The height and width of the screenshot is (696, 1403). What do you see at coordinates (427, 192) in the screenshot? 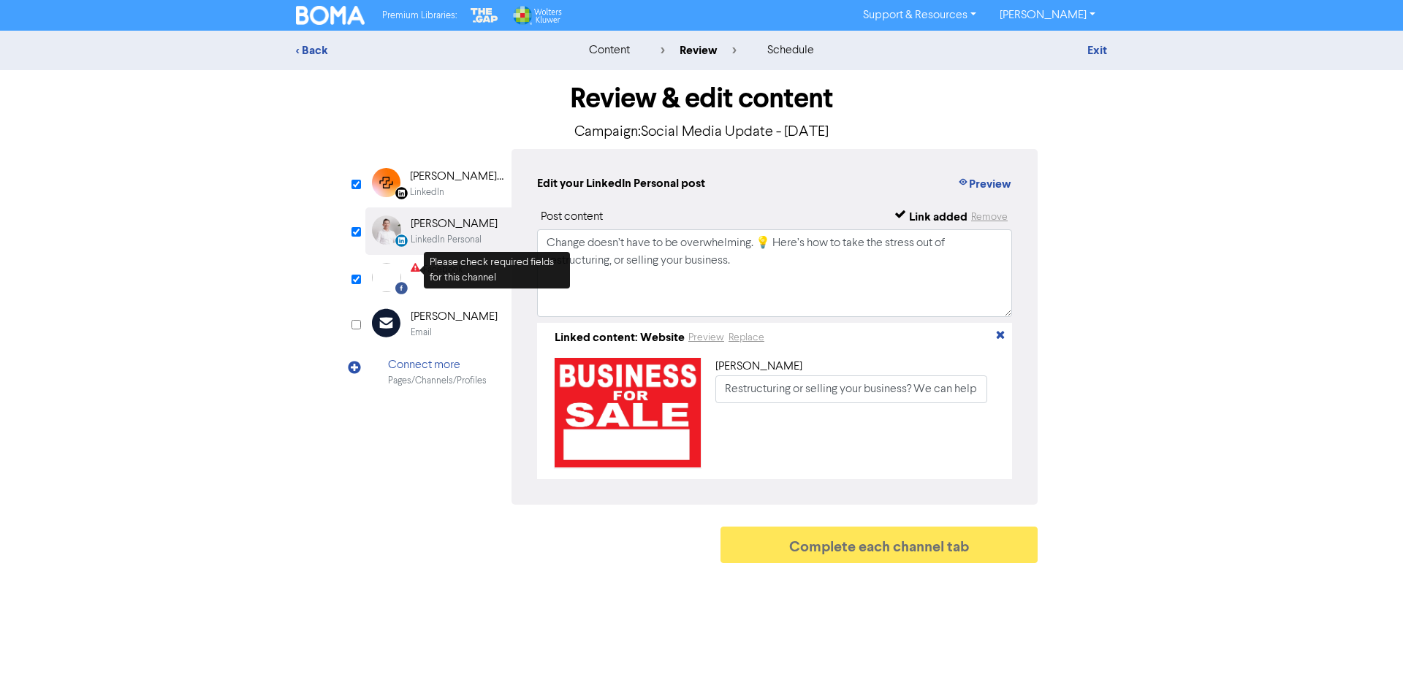
I see `div: LinkedIn` at bounding box center [427, 192].